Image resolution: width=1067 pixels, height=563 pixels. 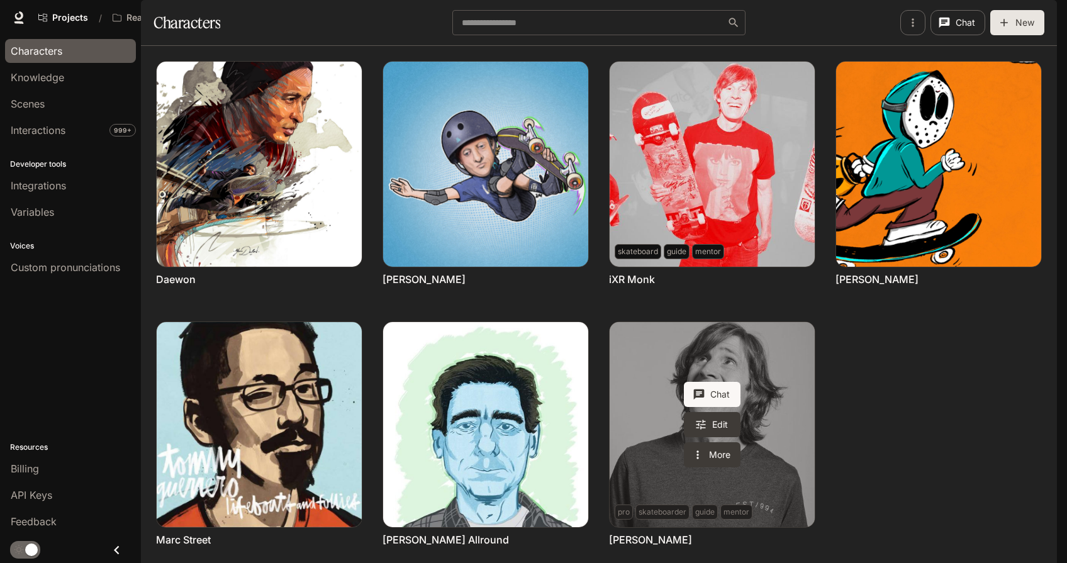 What do you see at coordinates (486, 164) in the screenshot?
I see `img: Frank Pipe` at bounding box center [486, 164].